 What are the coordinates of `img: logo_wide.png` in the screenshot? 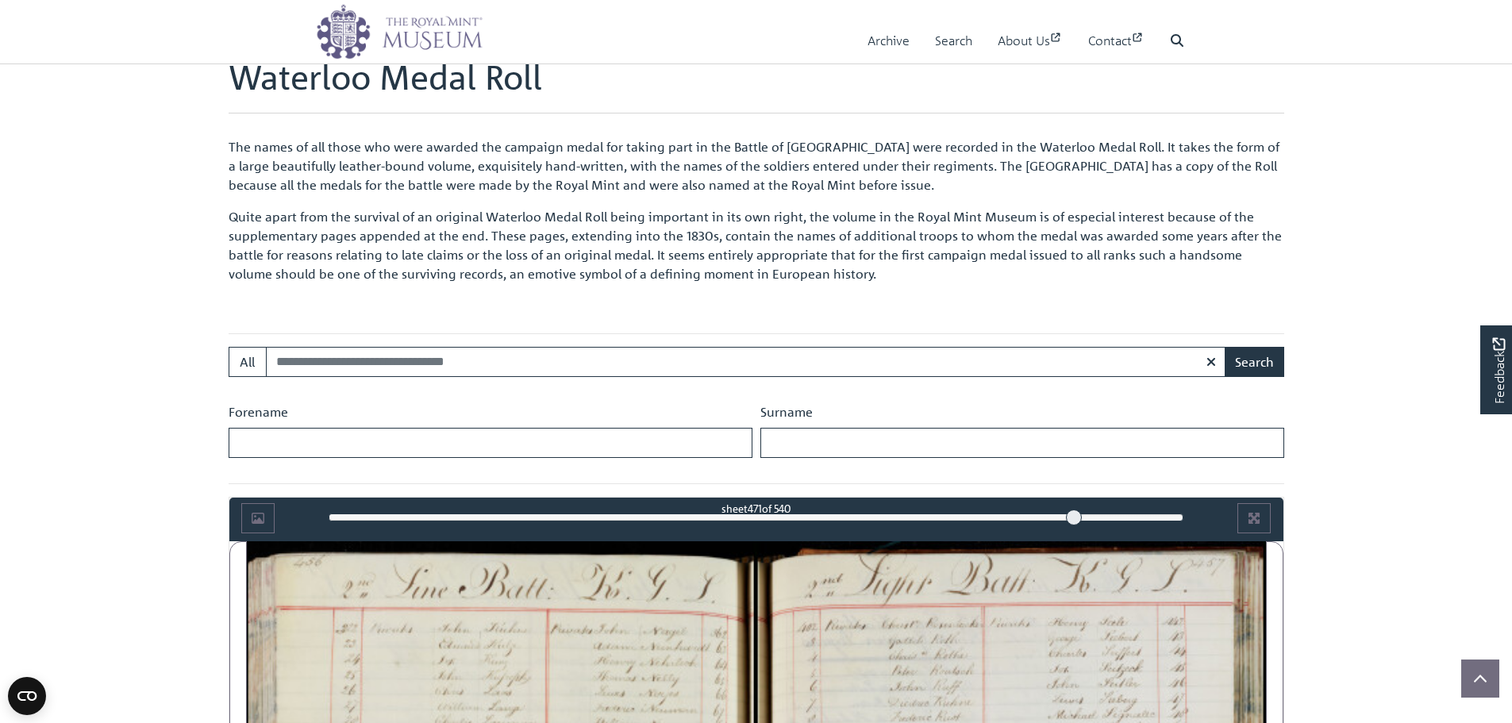 It's located at (399, 32).